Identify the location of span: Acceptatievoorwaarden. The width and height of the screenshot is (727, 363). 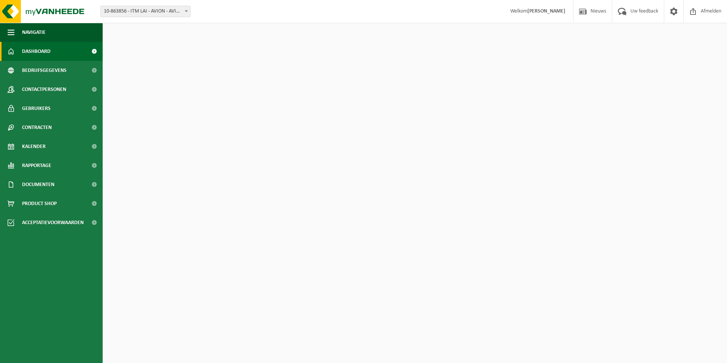
(53, 222).